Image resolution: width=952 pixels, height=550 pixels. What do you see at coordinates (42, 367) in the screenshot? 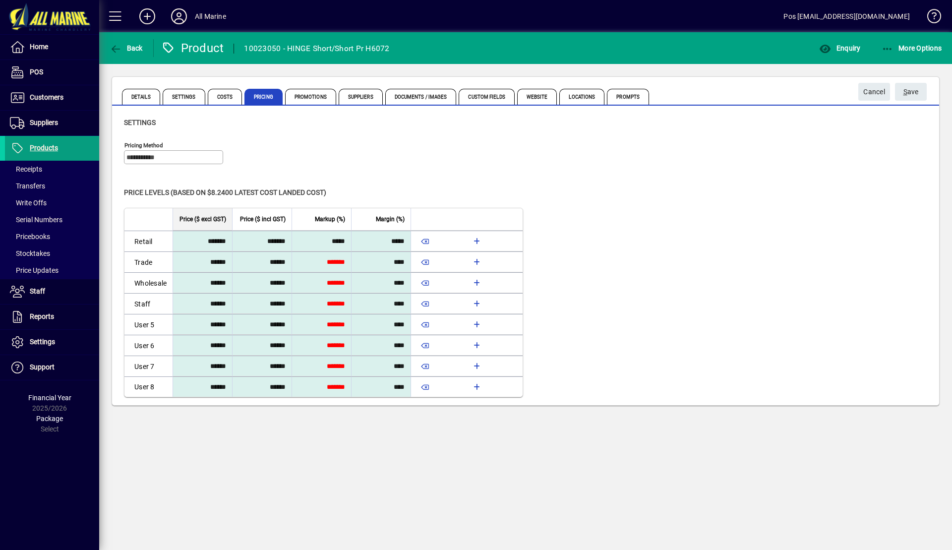
I see `span: Support` at bounding box center [42, 367].